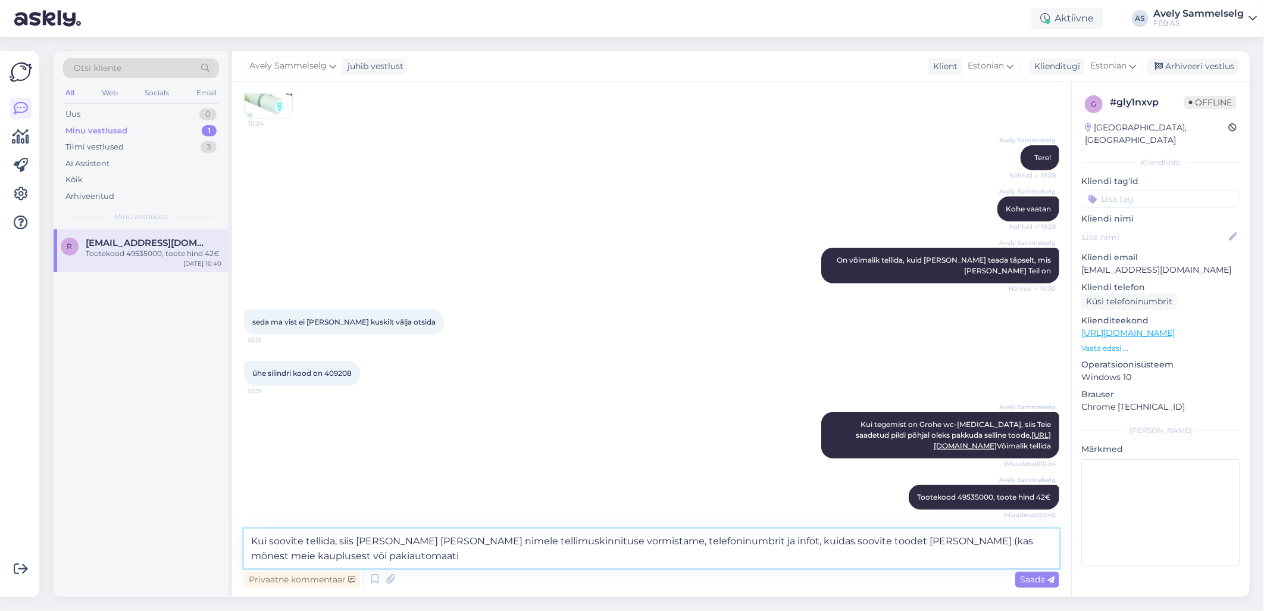 This screenshot has height=611, width=1264. What do you see at coordinates (1160, 199) in the screenshot?
I see `input: Lisa tag` at bounding box center [1160, 199].